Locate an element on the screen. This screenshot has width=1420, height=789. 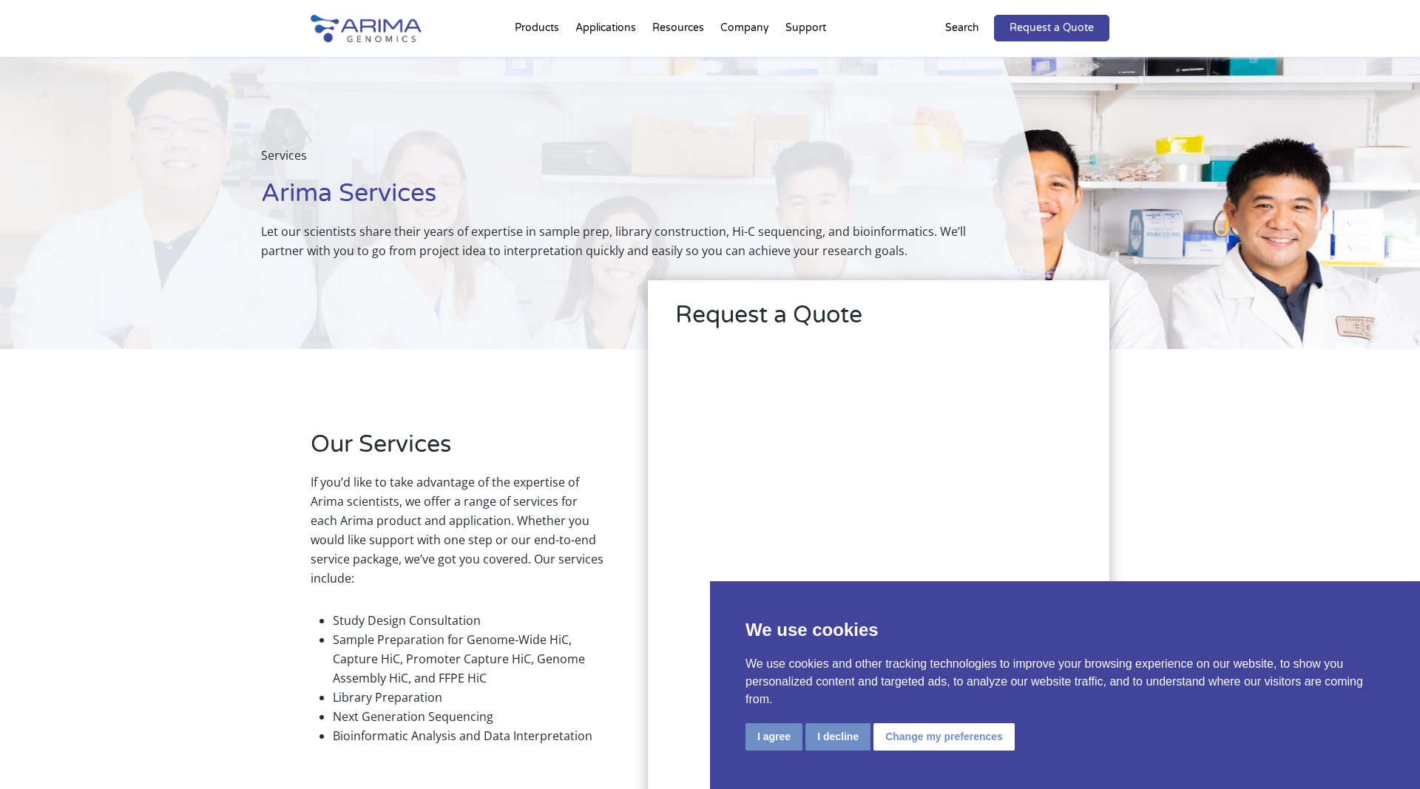
li: Next Generation Sequencing is located at coordinates (468, 717).